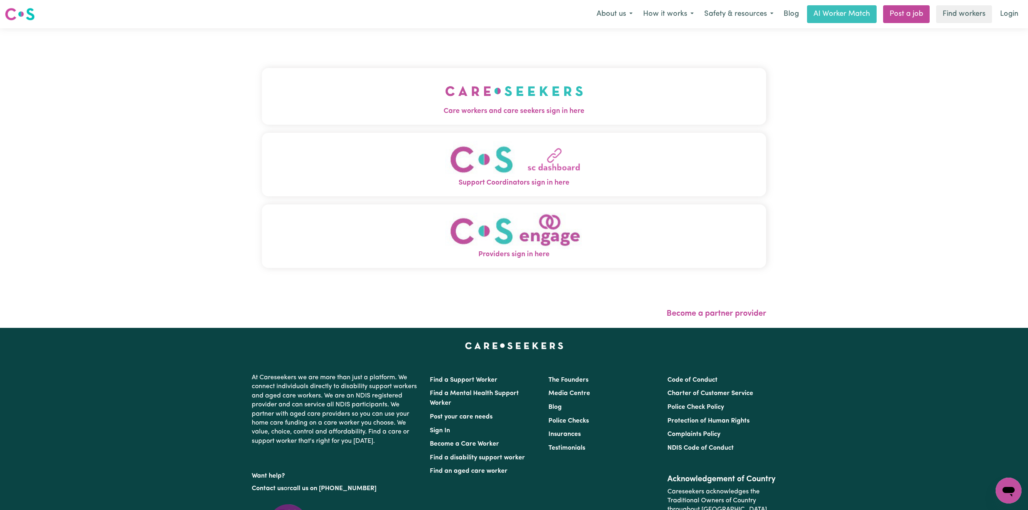  What do you see at coordinates (568, 421) in the screenshot?
I see `a: Police Checks` at bounding box center [568, 421].